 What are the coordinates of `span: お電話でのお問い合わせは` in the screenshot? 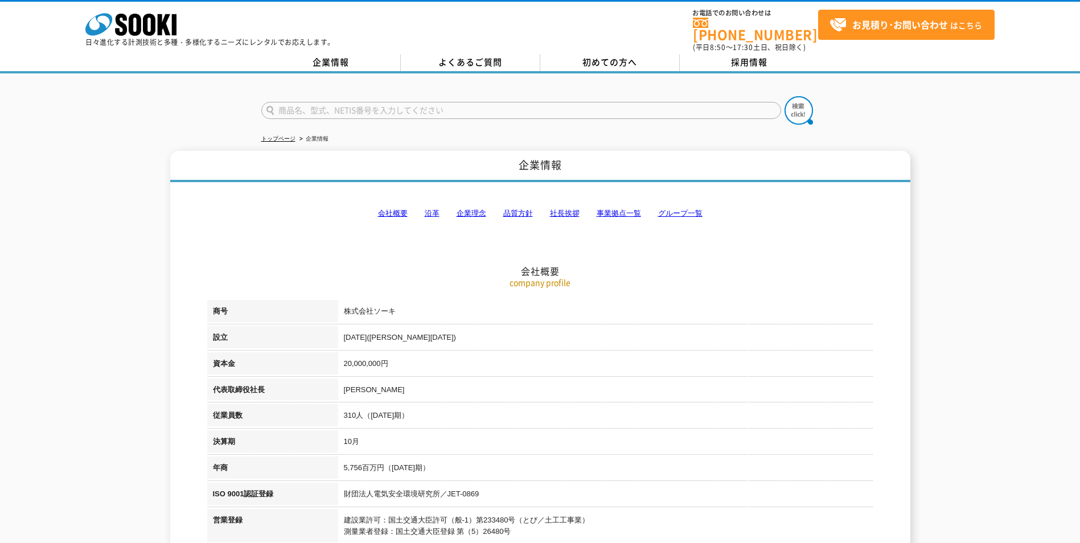 It's located at (755, 13).